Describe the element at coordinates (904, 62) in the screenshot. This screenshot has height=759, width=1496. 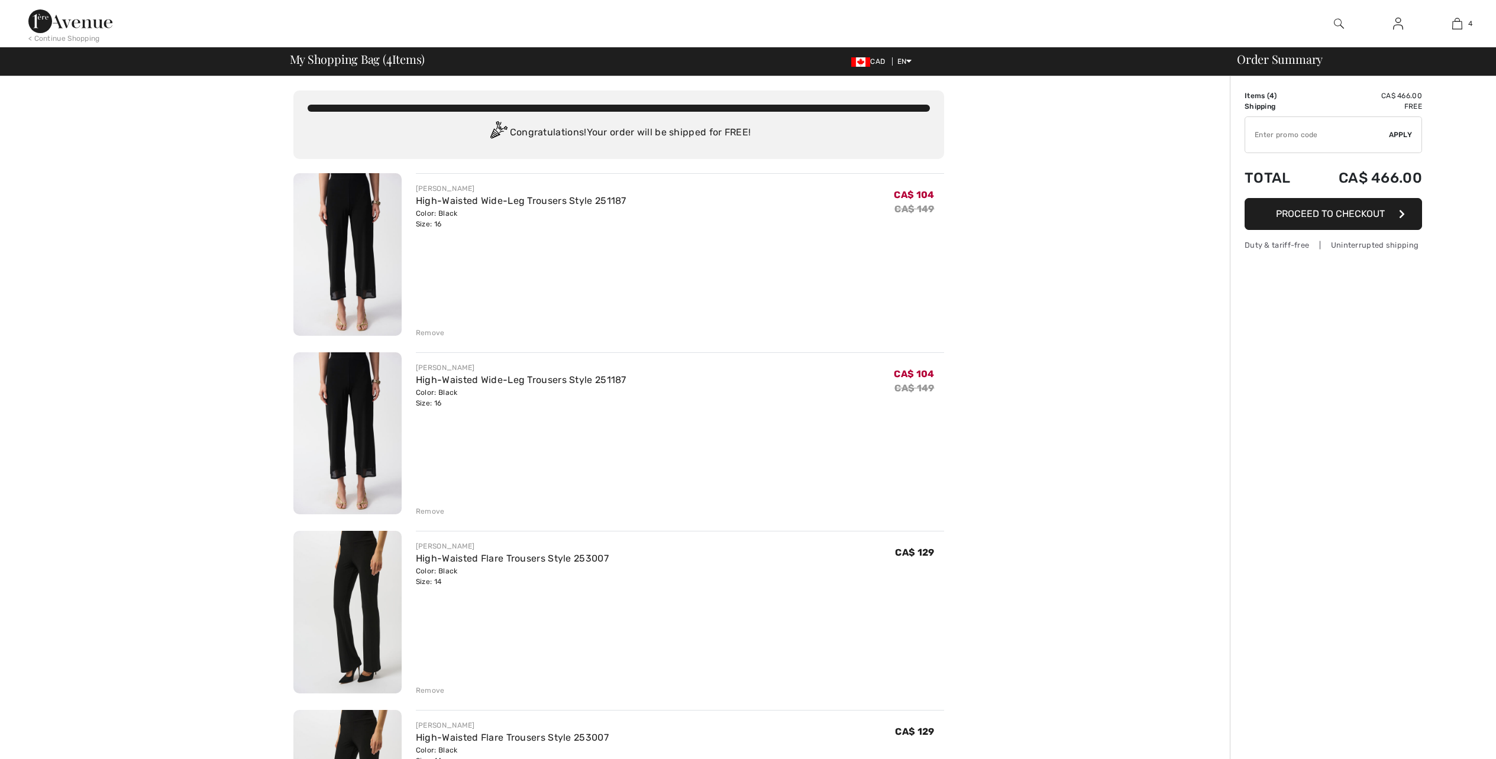
I see `span: EN` at that location.